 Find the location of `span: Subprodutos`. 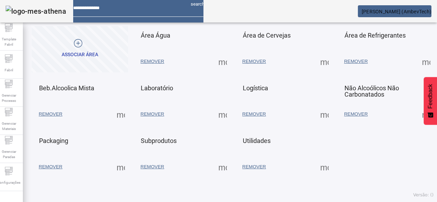

span: Subprodutos is located at coordinates (159, 141).